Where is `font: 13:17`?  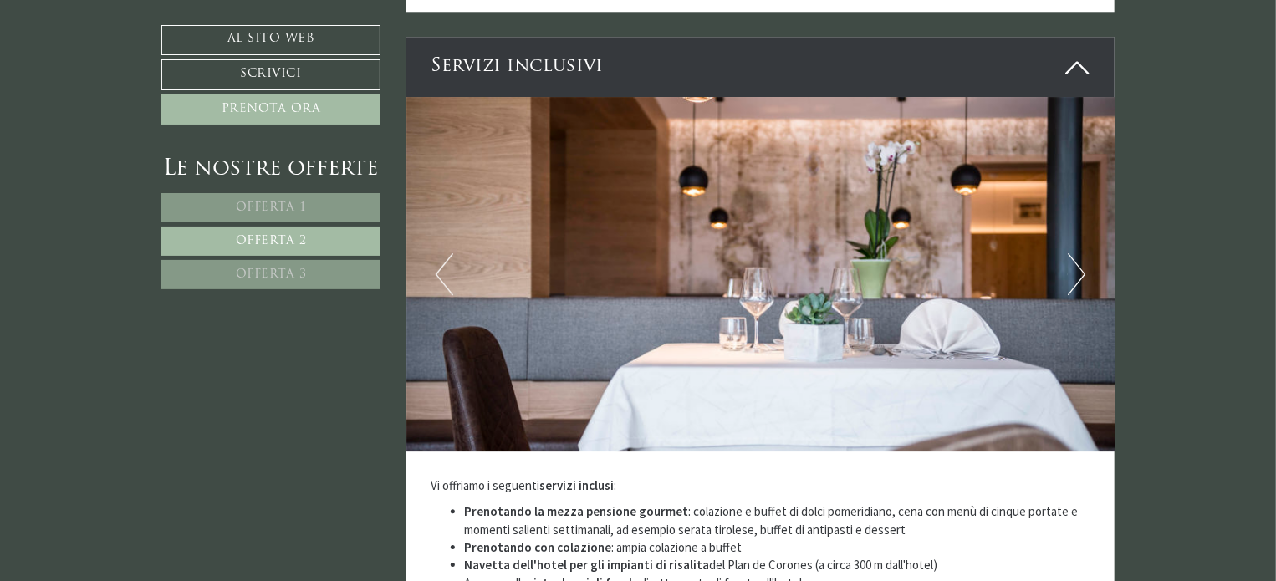
font: 13:17 is located at coordinates (177, 82).